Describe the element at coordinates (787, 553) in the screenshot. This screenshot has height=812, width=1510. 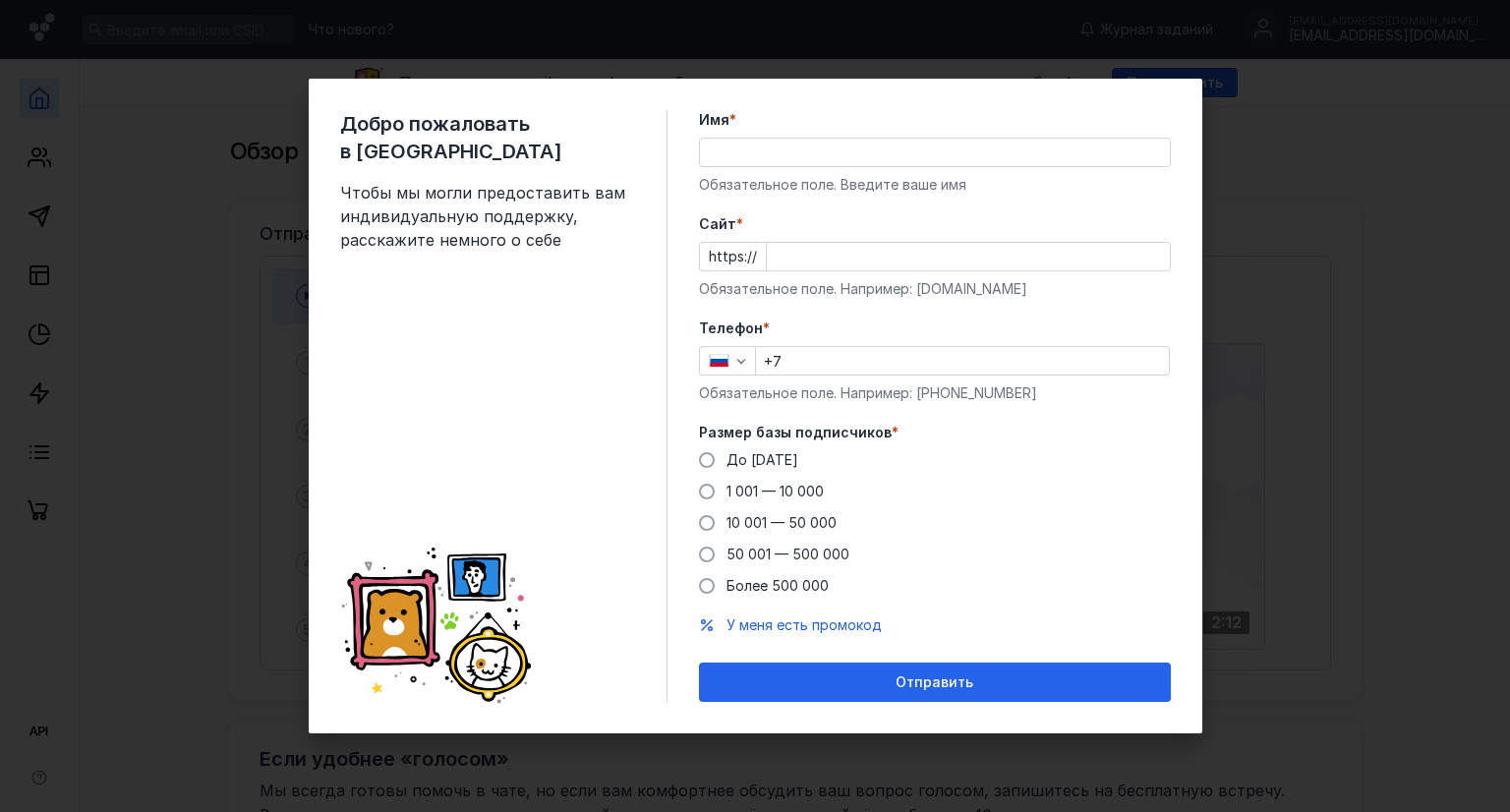
I see `span: 50 001 — 500 000` at that location.